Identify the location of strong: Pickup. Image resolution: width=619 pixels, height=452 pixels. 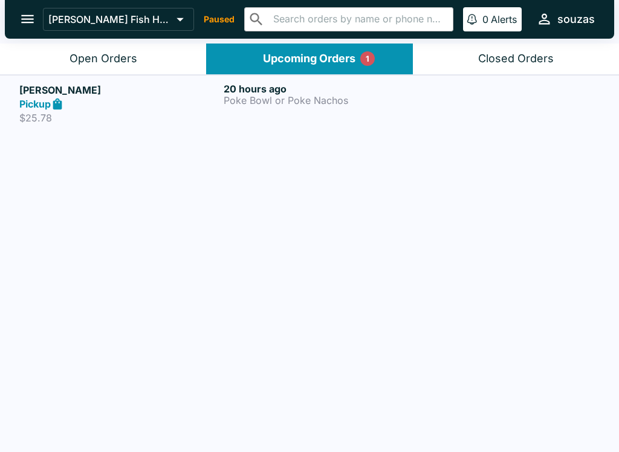
(35, 104).